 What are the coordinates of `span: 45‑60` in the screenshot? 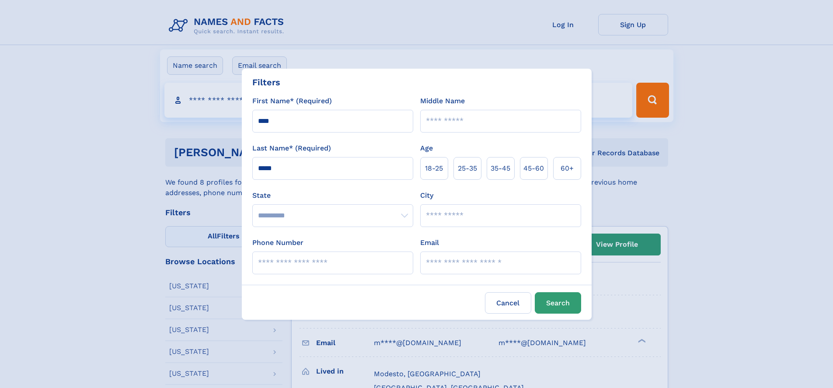 It's located at (534, 168).